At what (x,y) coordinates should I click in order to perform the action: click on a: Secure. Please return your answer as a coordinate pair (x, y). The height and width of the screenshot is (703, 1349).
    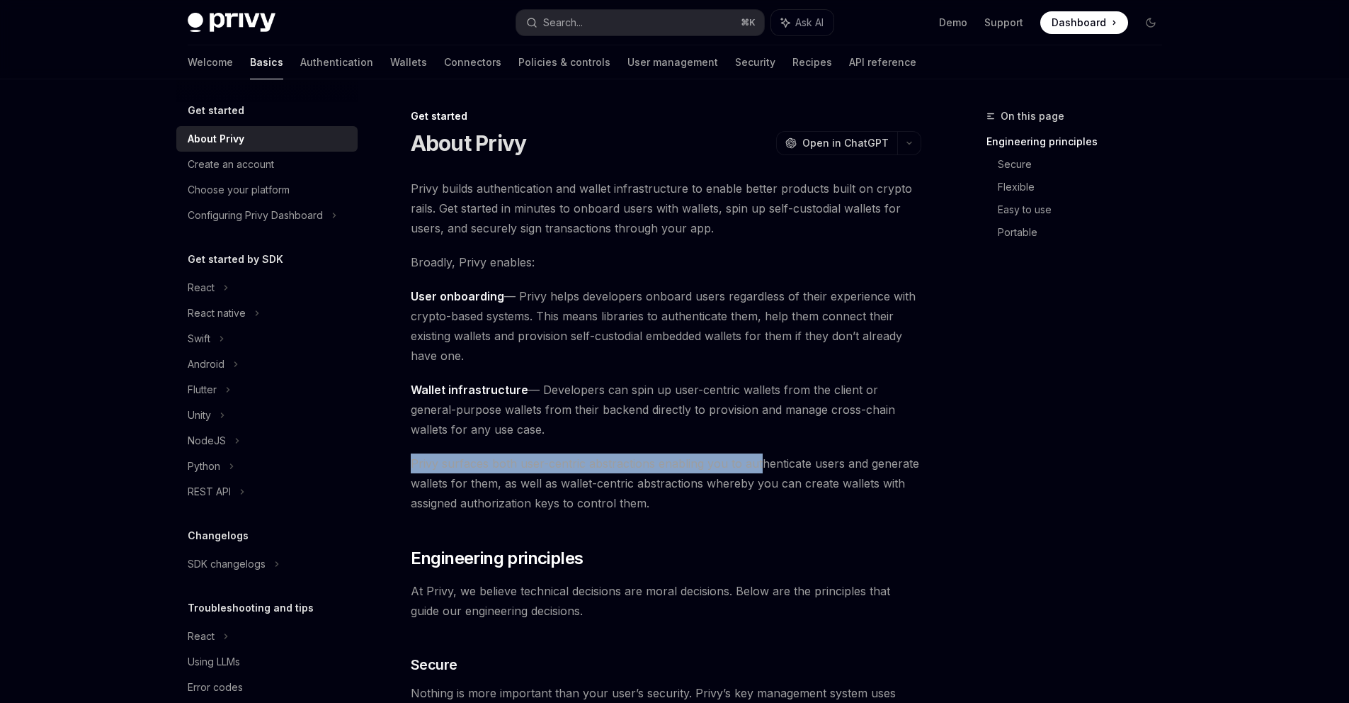
    Looking at the image, I should click on (1086, 164).